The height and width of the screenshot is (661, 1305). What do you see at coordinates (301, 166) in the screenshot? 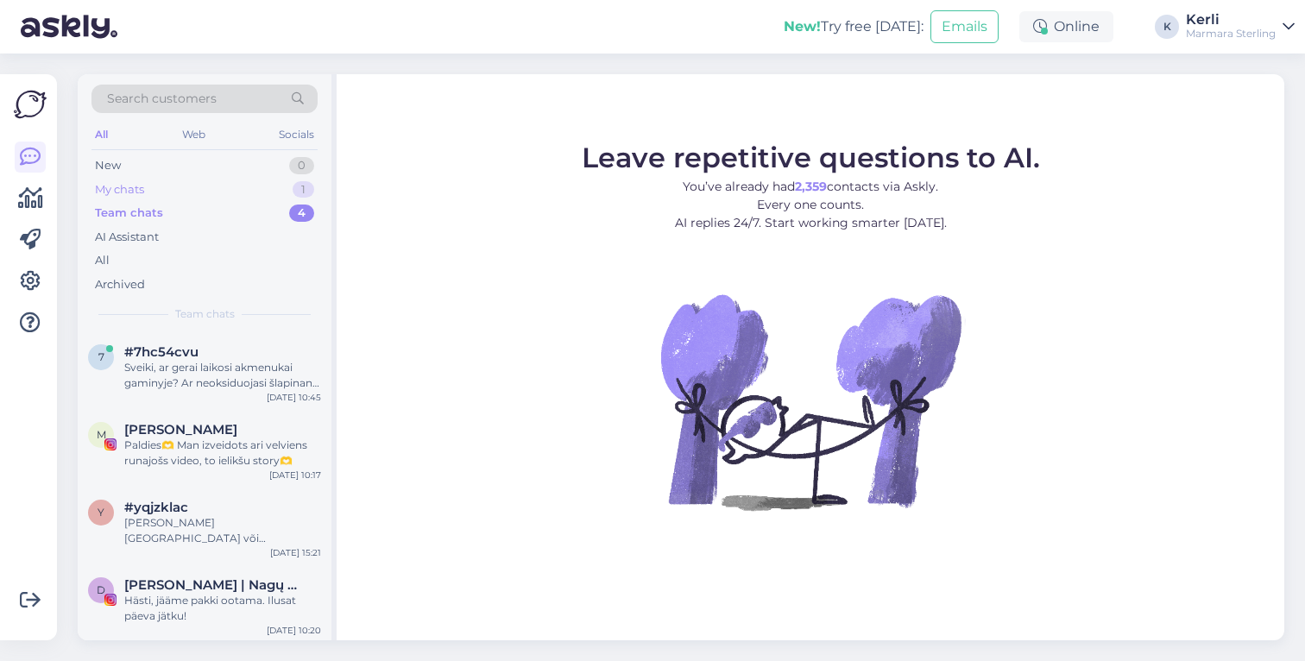
I see `div: 0` at bounding box center [301, 166].